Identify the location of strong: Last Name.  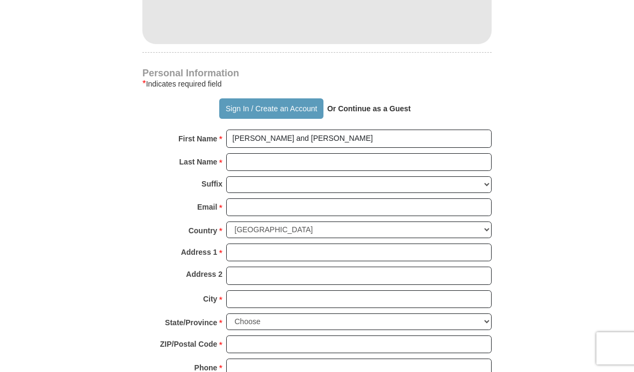
(198, 162).